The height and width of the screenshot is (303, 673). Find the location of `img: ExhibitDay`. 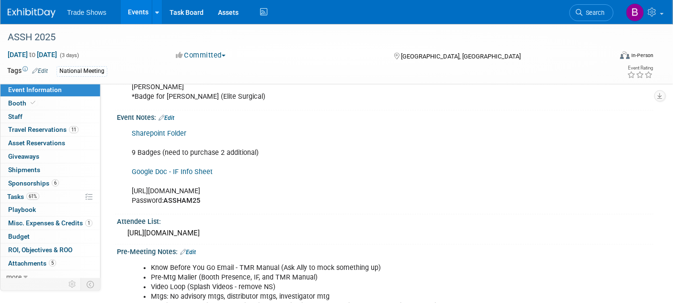

img: ExhibitDay is located at coordinates (32, 13).